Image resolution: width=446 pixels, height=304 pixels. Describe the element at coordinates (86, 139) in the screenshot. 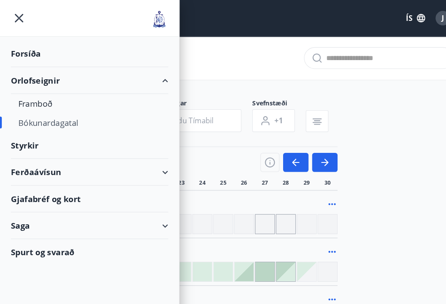

I see `div: Styrkir` at that location.